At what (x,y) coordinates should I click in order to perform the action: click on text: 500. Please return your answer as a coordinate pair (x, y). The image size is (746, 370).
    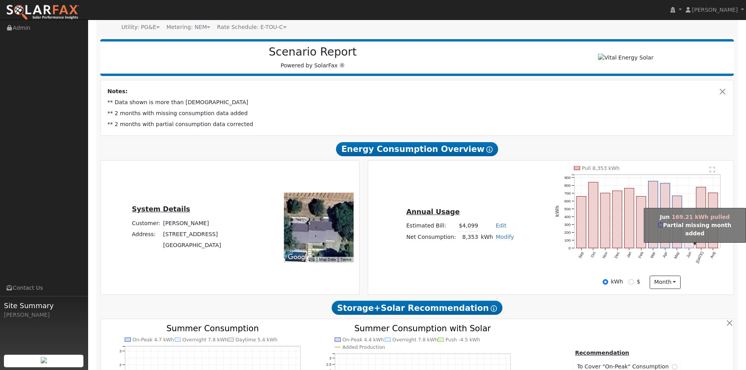
    Looking at the image, I should click on (567, 209).